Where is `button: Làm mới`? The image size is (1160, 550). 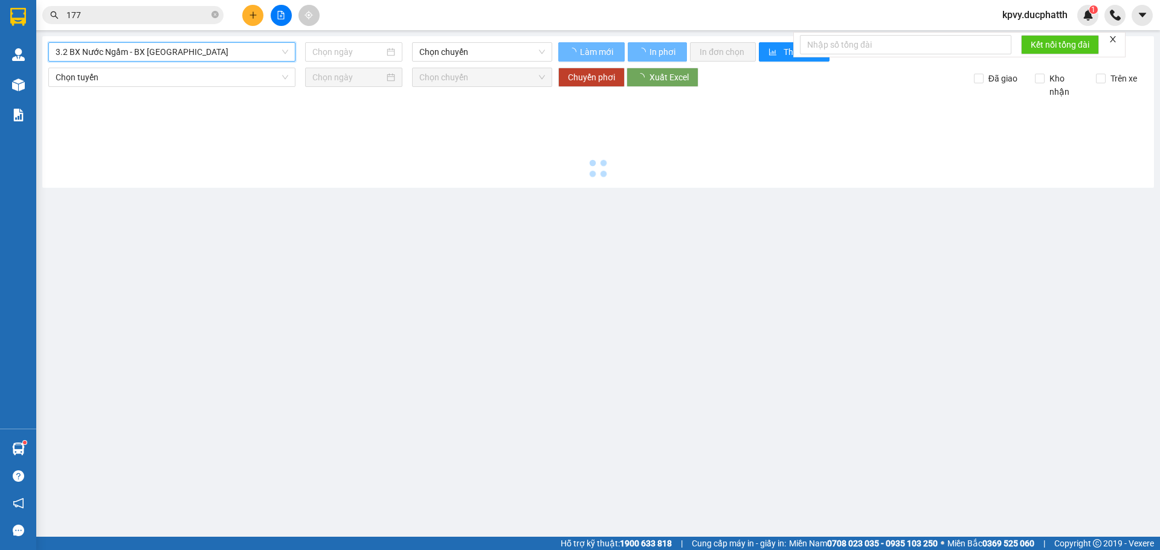 button: Làm mới is located at coordinates (592, 52).